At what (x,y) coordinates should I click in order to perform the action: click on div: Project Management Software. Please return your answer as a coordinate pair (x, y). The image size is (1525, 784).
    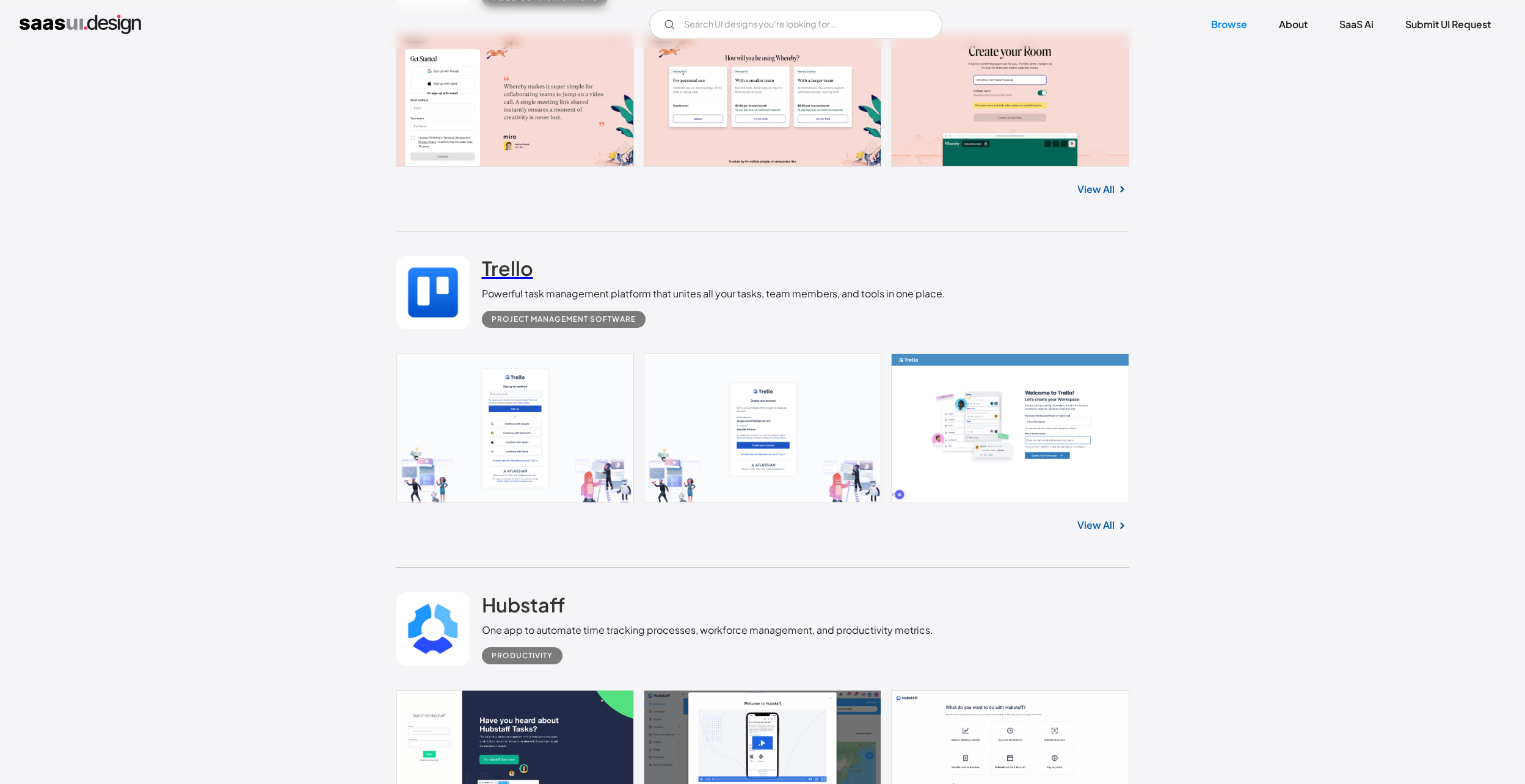
    Looking at the image, I should click on (564, 320).